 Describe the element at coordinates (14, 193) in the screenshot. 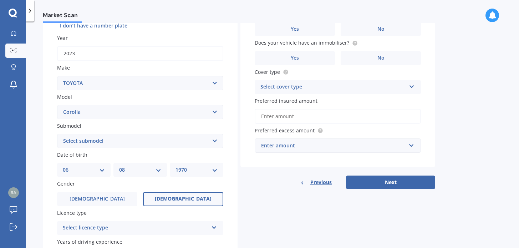

I see `img: c7307744e37bbc2c0bcad3fee0a2d493` at that location.